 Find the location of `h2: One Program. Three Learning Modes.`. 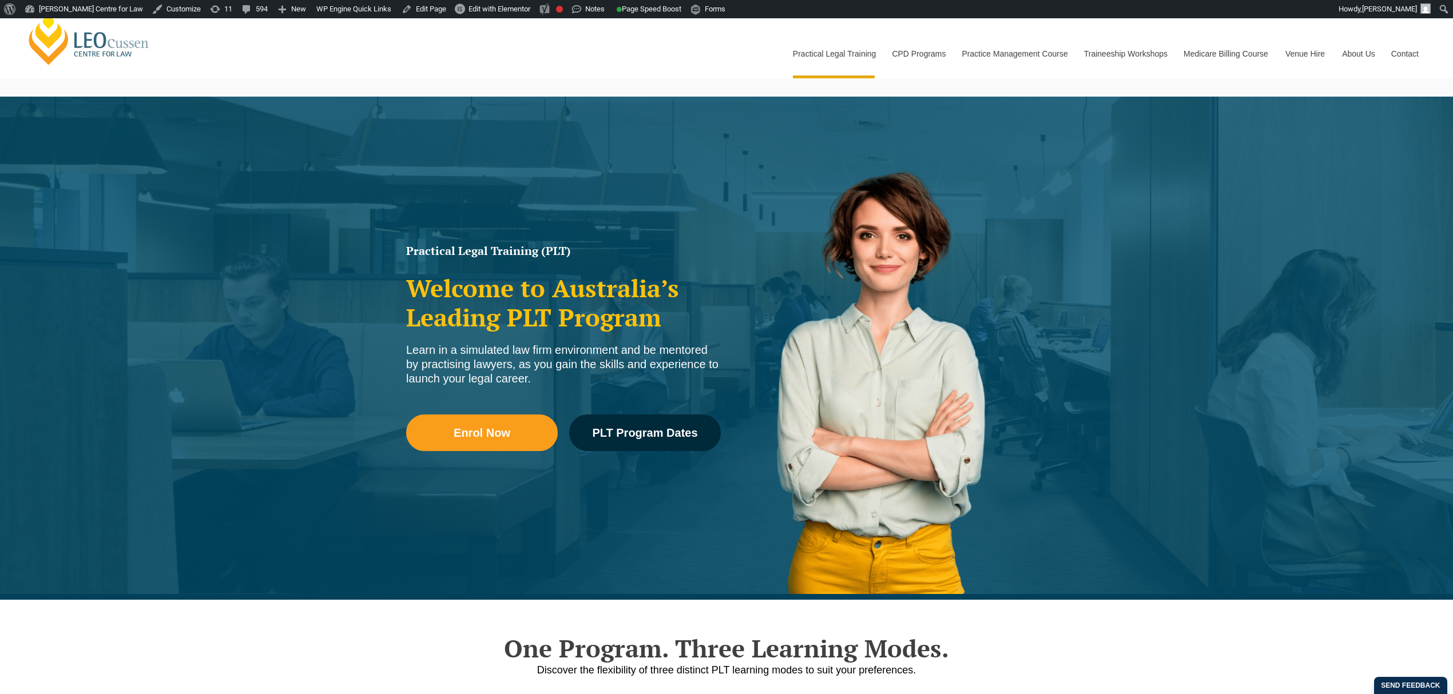

h2: One Program. Three Learning Modes. is located at coordinates (726, 649).